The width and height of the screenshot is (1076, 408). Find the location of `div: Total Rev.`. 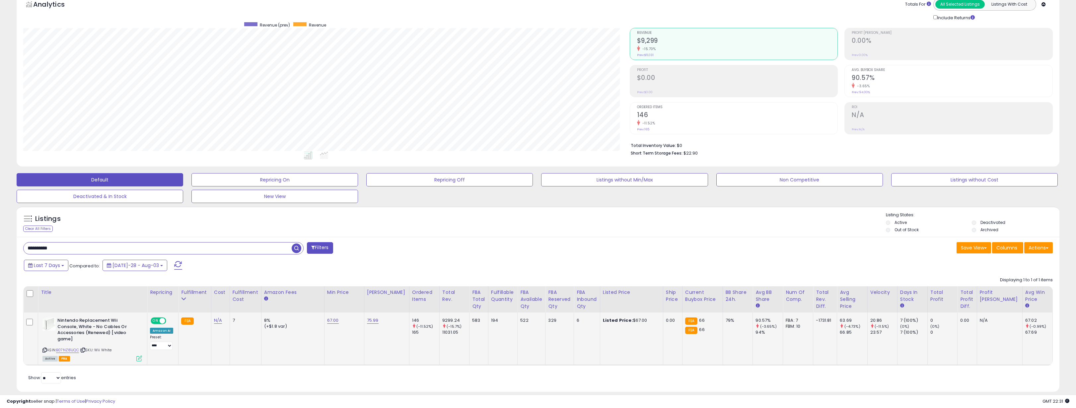

div: Total Rev. is located at coordinates (454, 296).